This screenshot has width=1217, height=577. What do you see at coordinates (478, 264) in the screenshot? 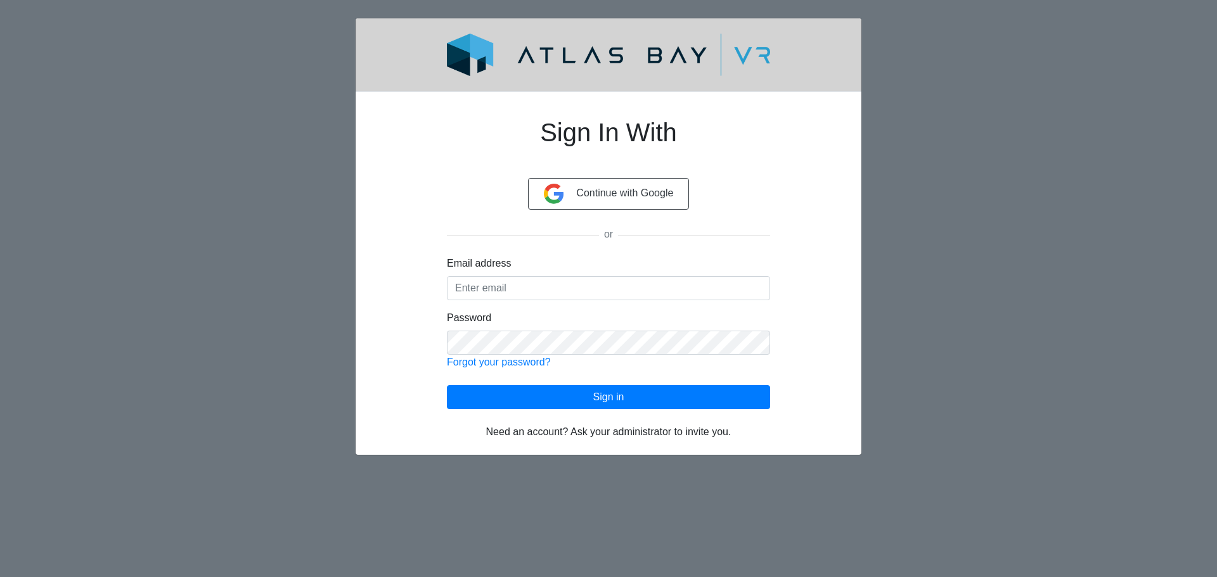
I see `label: Email address` at bounding box center [478, 264].